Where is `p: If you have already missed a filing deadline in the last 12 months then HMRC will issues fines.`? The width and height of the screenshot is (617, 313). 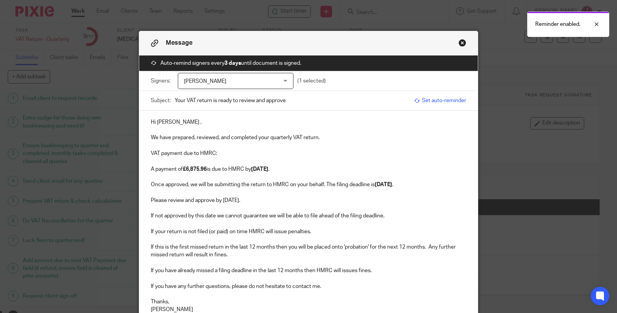
p: If you have already missed a filing deadline in the last 12 months then HMRC will issues fines. is located at coordinates (308, 271).